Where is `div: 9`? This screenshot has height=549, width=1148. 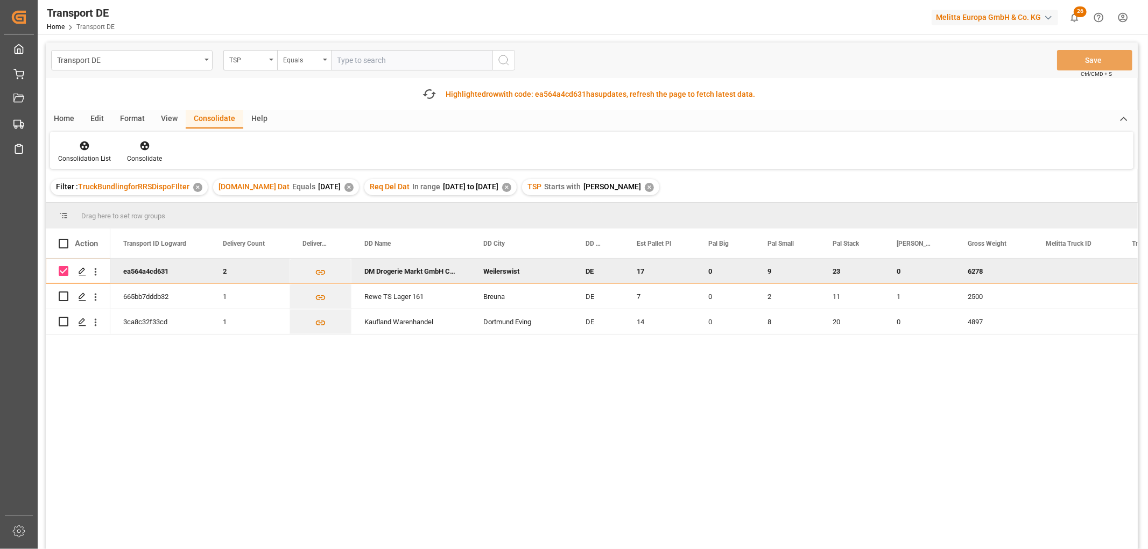
div: 9 is located at coordinates (787, 271).